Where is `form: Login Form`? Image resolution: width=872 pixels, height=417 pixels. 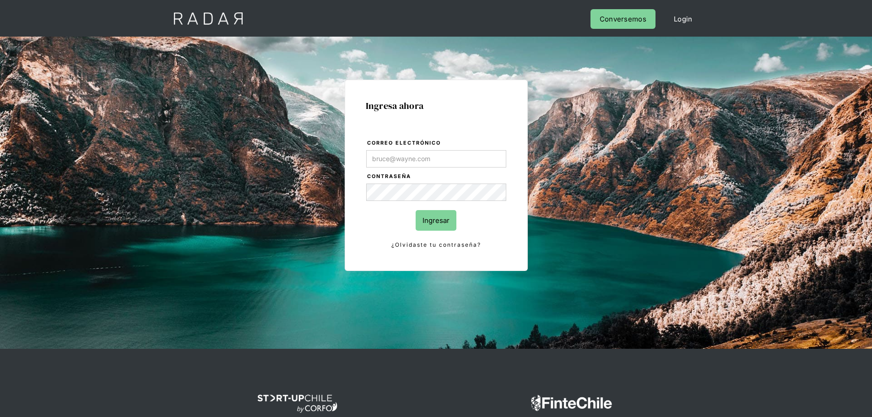
form: Login Form is located at coordinates (436, 194).